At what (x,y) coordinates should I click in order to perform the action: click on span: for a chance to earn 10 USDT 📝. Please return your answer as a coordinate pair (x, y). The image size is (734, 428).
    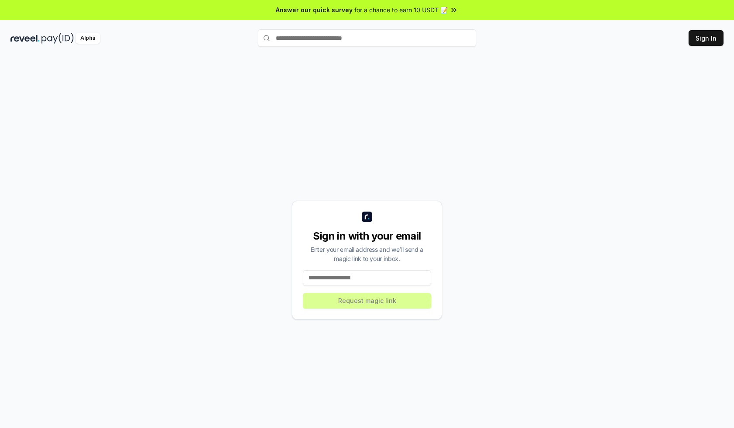
    Looking at the image, I should click on (401, 10).